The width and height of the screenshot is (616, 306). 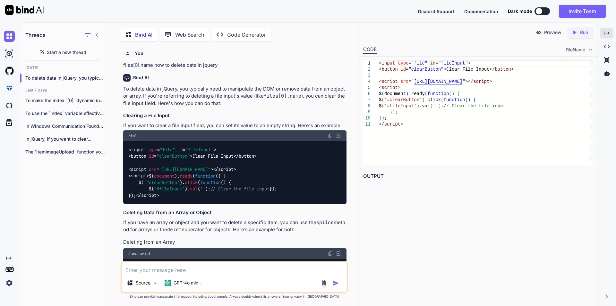 I want to click on code: Clear File Input, so click(x=203, y=172).